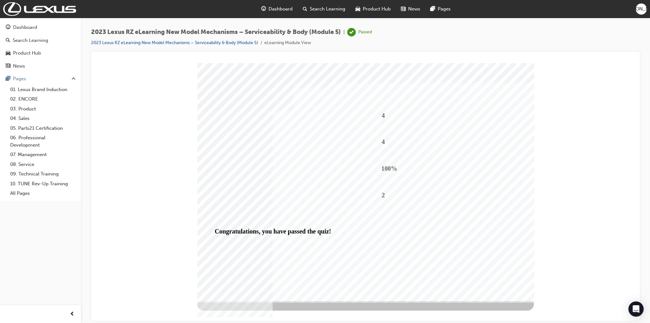 This screenshot has width=650, height=323. What do you see at coordinates (287, 43) in the screenshot?
I see `li: eLearning Module View` at bounding box center [287, 43].